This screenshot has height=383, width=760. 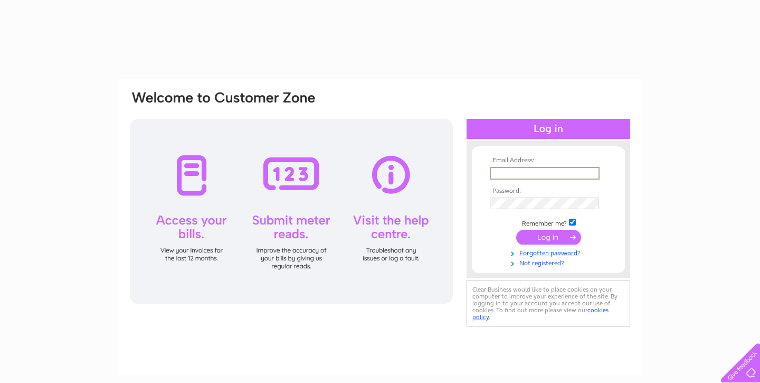 I want to click on a: Not registered?, so click(x=549, y=262).